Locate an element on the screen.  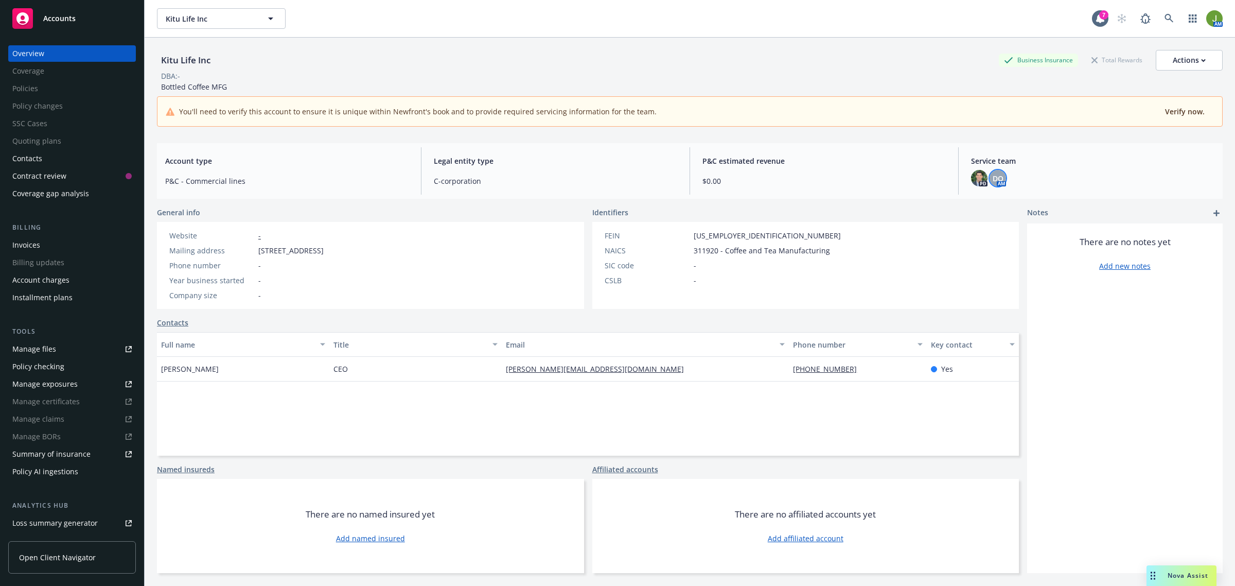
button: Full name is located at coordinates (243, 344).